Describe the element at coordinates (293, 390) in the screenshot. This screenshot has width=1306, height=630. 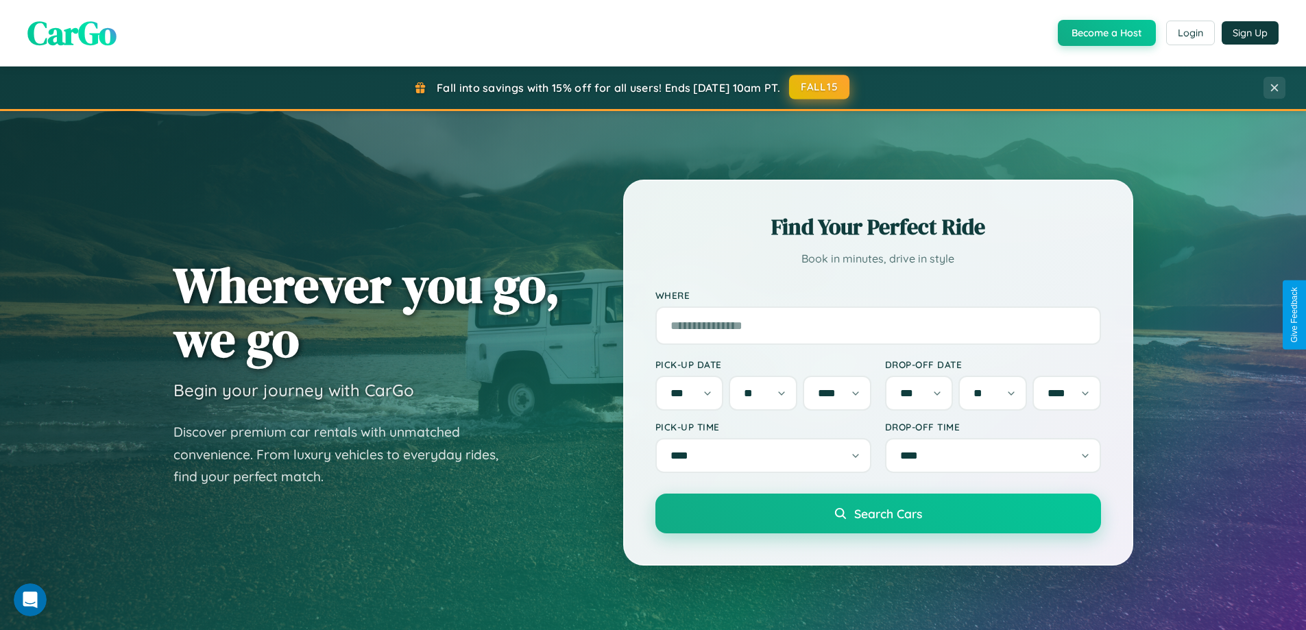
I see `h3: Begin your journey with CarGo` at that location.